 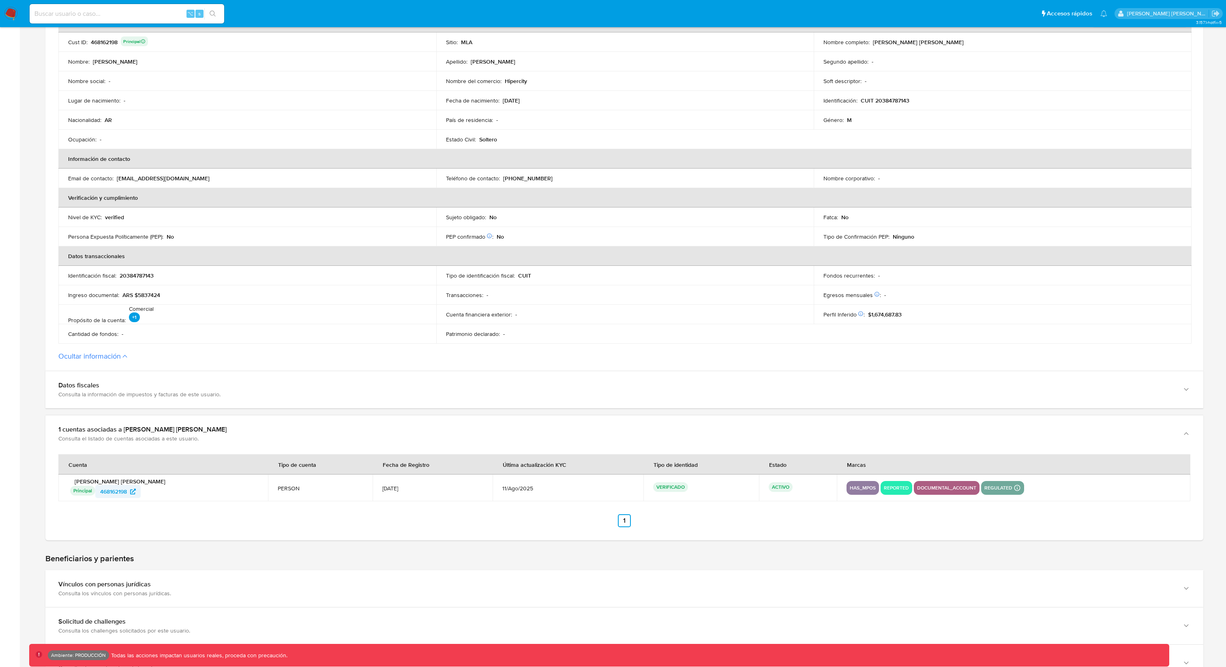 What do you see at coordinates (1168, 13) in the screenshot?
I see `p: leidy.martinez@mercadolibre.com.co` at bounding box center [1168, 13].